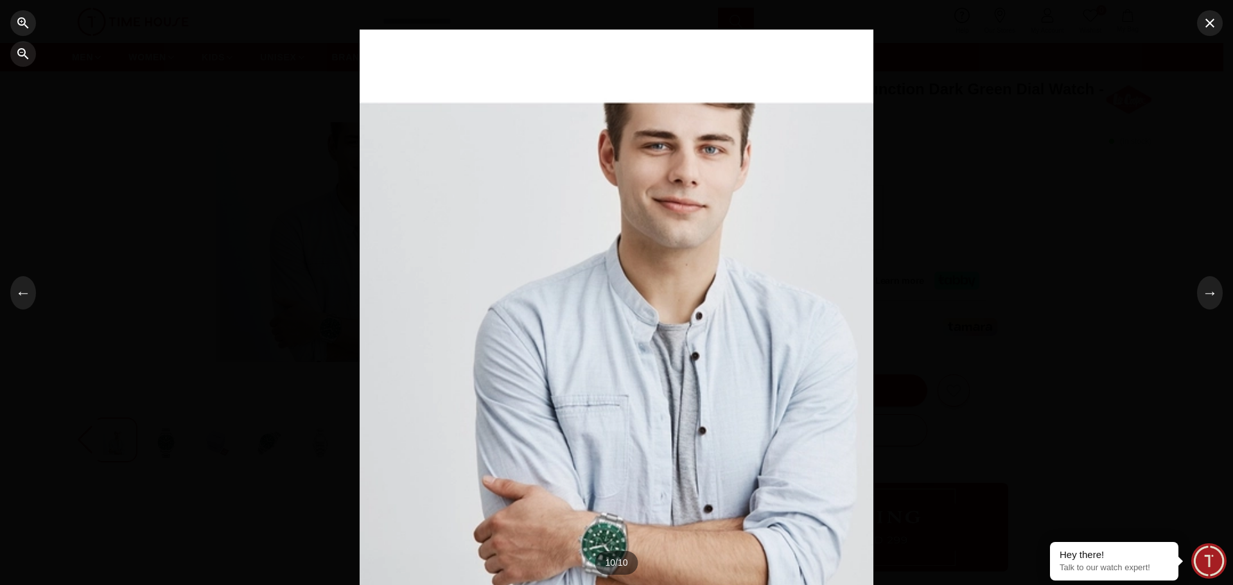 The height and width of the screenshot is (585, 1233). I want to click on div: 10 / 10, so click(616, 562).